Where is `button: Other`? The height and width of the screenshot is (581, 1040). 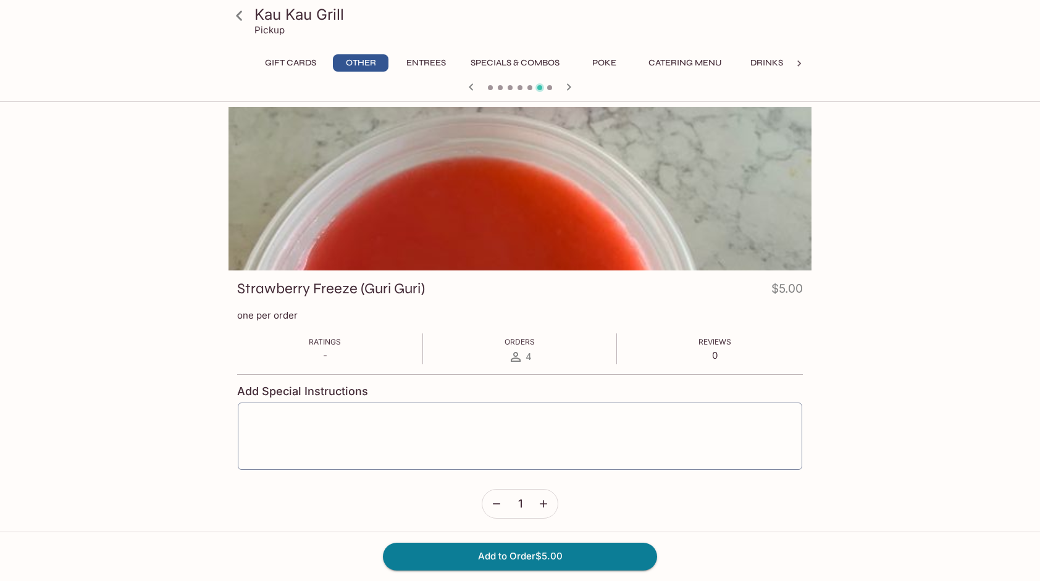 button: Other is located at coordinates (361, 63).